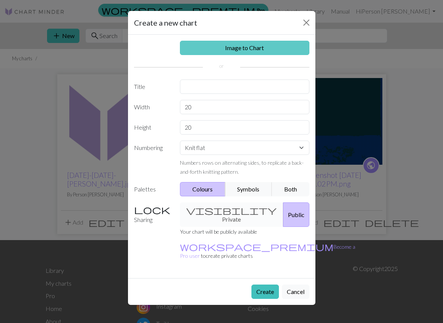  I want to click on button: Close, so click(307, 23).